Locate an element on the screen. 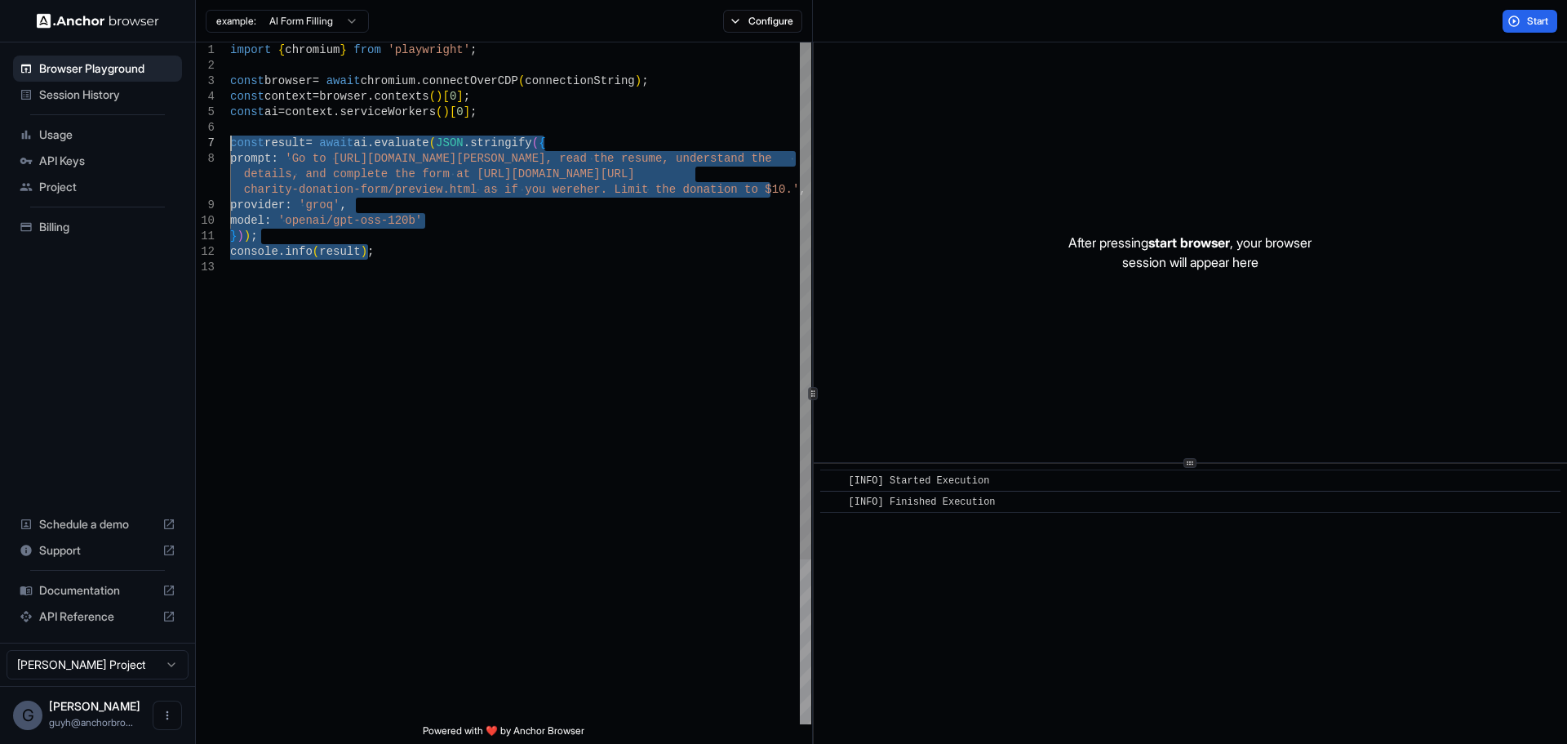  span: serviceWorkers is located at coordinates (388, 112).